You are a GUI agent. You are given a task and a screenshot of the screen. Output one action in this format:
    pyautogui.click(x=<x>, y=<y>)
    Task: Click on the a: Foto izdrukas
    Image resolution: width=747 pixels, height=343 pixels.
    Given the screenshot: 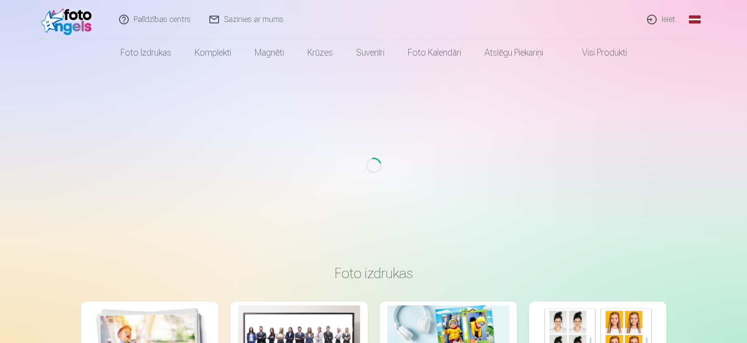 What is the action you would take?
    pyautogui.click(x=146, y=53)
    